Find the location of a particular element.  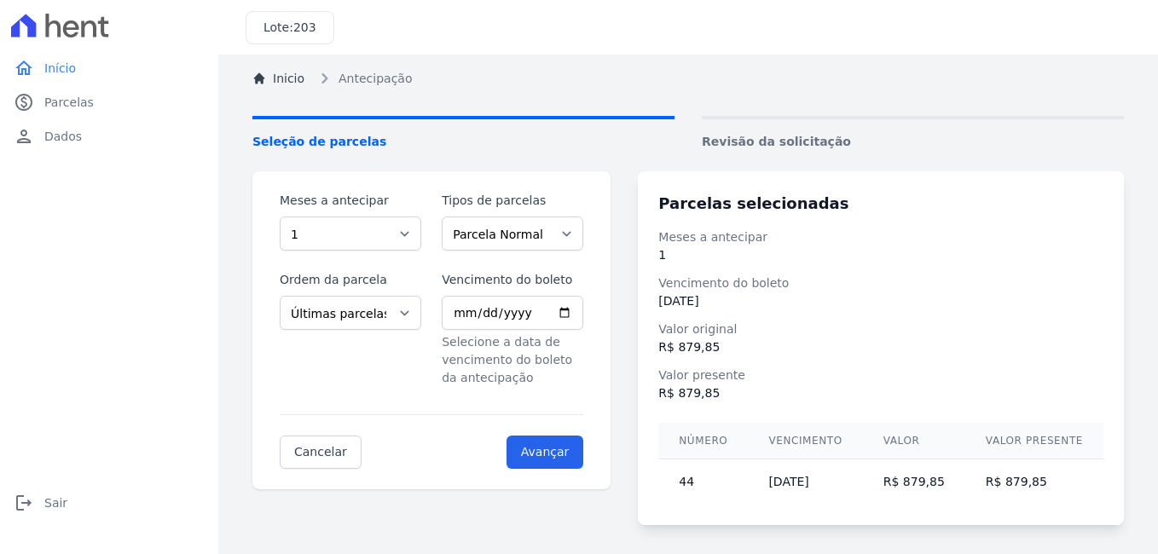

nav: Breadcrumb is located at coordinates (688, 78).